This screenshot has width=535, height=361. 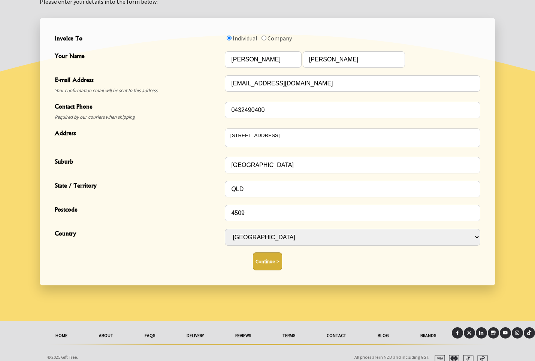 What do you see at coordinates (138, 162) in the screenshot?
I see `span: Suburb` at bounding box center [138, 162].